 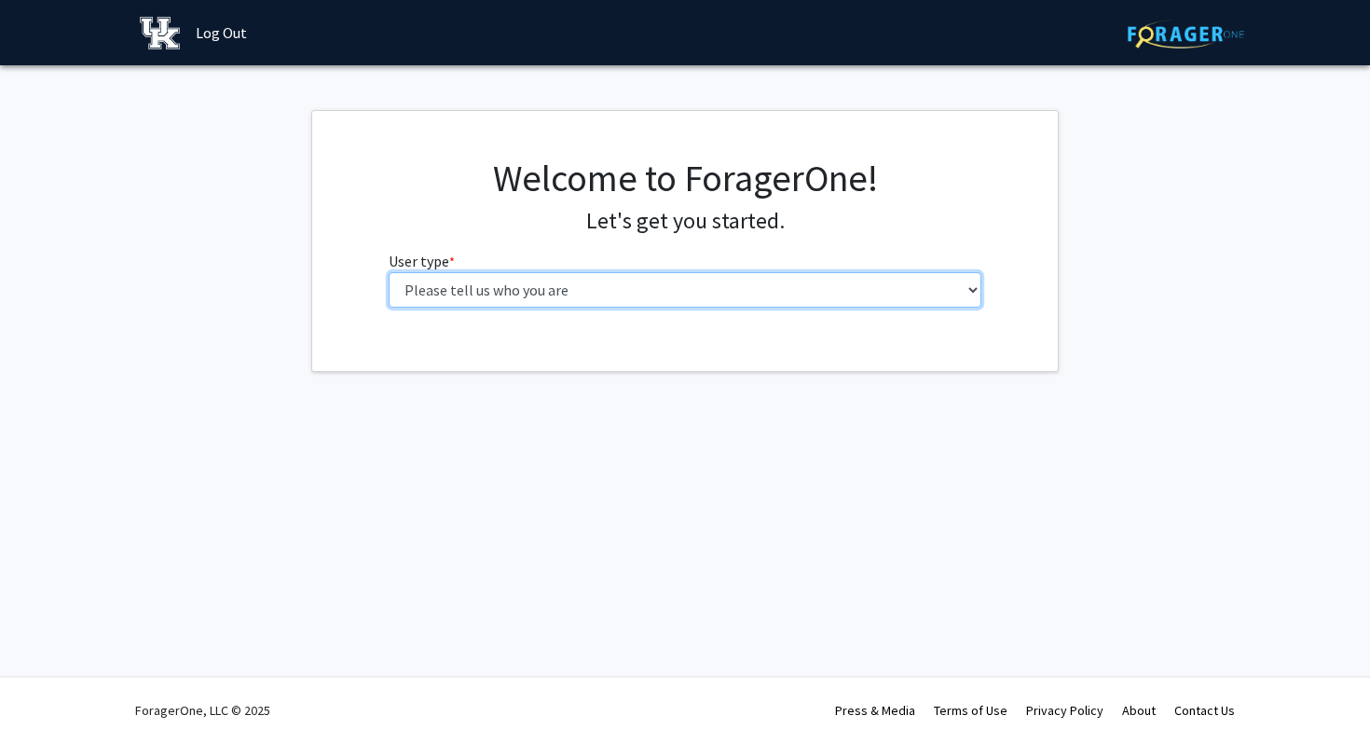 What do you see at coordinates (1064, 710) in the screenshot?
I see `a: Privacy Policy` at bounding box center [1064, 710].